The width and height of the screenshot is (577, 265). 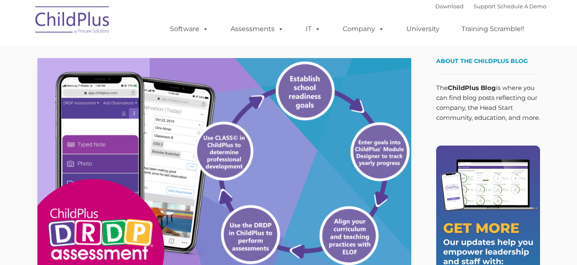 I want to click on a: Support, so click(x=484, y=6).